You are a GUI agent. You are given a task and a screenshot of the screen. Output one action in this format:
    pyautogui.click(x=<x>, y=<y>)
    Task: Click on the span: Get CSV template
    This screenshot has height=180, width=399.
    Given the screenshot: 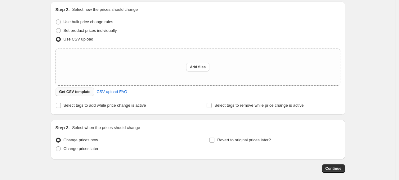 What is the action you would take?
    pyautogui.click(x=75, y=92)
    